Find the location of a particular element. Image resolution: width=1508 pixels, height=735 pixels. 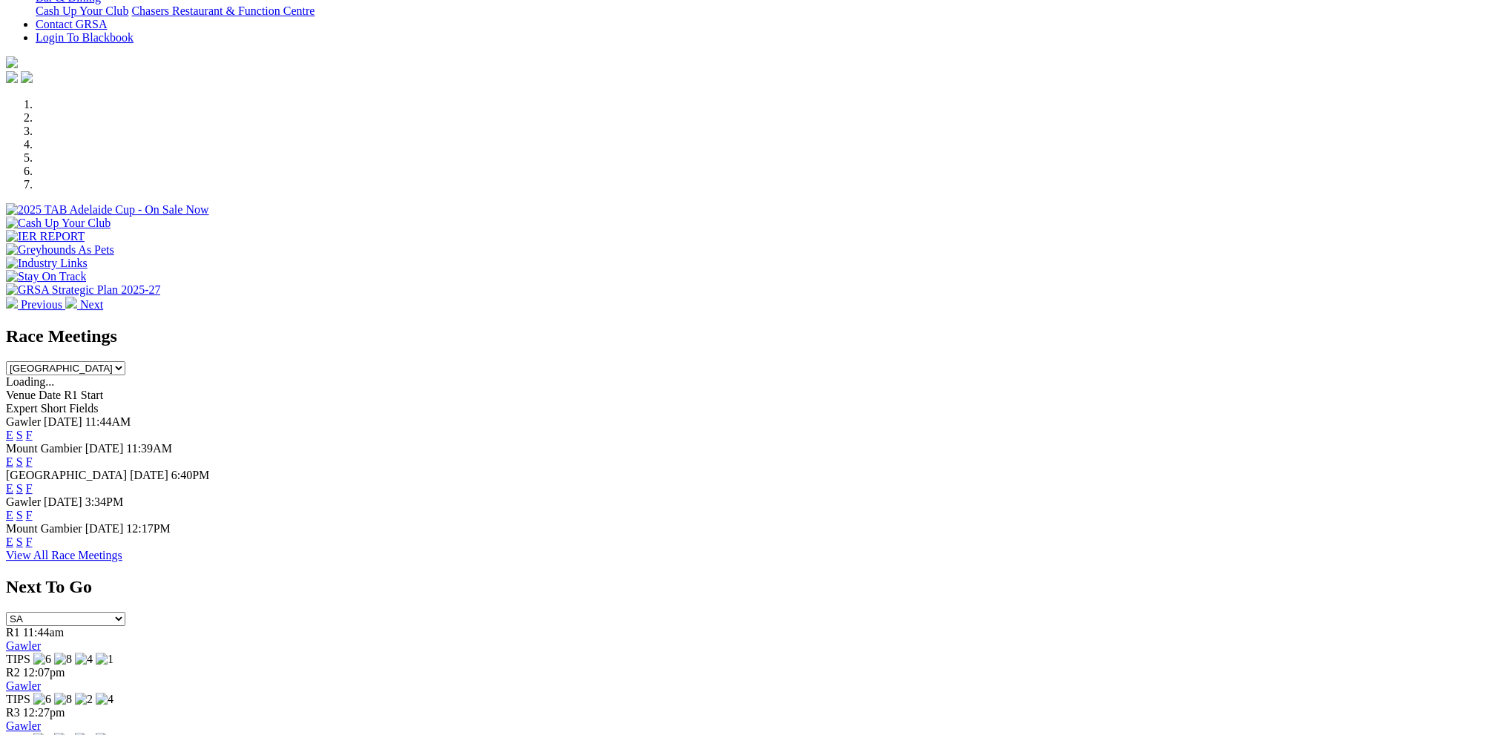

span: Previous is located at coordinates (42, 304).